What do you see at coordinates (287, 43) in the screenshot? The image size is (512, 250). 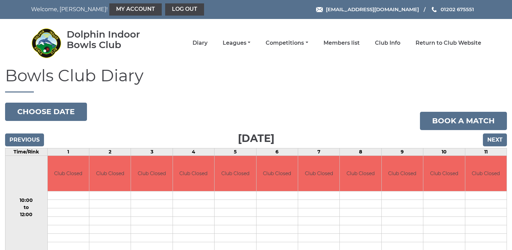 I see `a: Competitions` at bounding box center [287, 43].